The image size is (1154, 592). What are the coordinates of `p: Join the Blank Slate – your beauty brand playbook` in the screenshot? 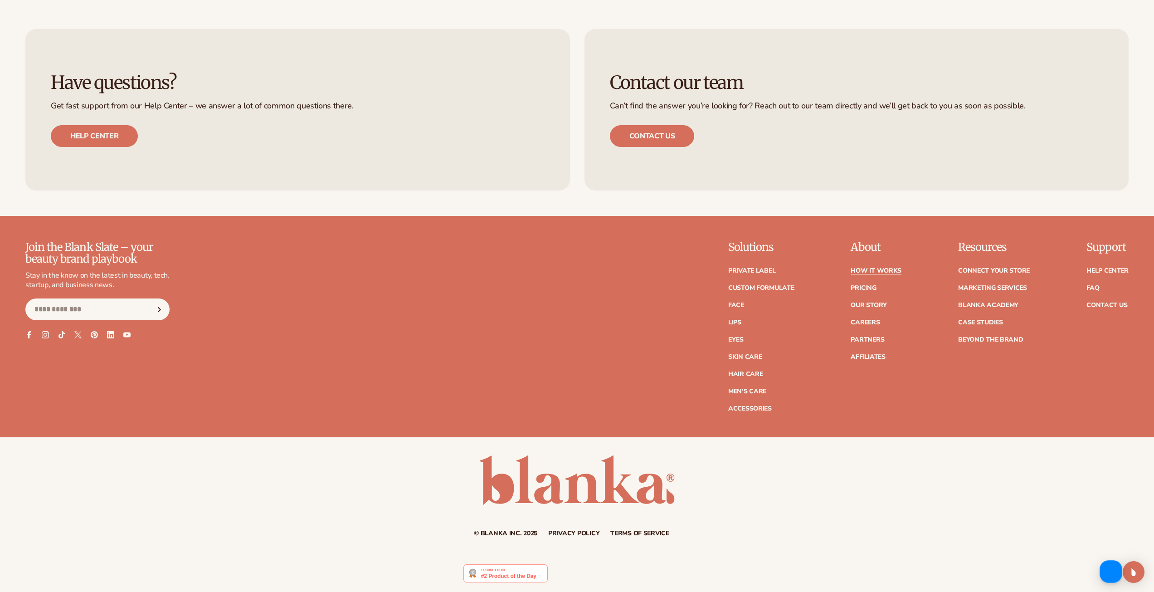 It's located at (98, 253).